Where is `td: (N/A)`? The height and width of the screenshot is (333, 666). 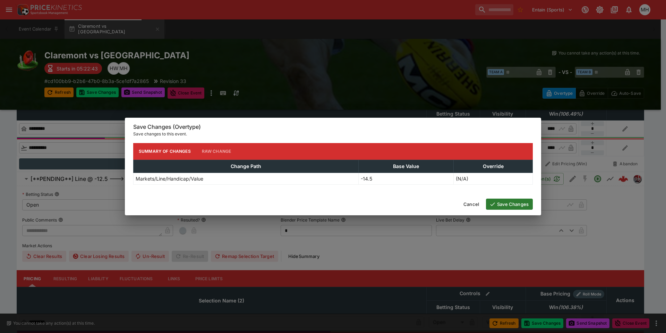
td: (N/A) is located at coordinates (493, 178).